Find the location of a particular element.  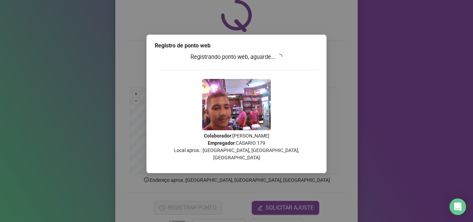

strong: Empregador is located at coordinates (221, 143).